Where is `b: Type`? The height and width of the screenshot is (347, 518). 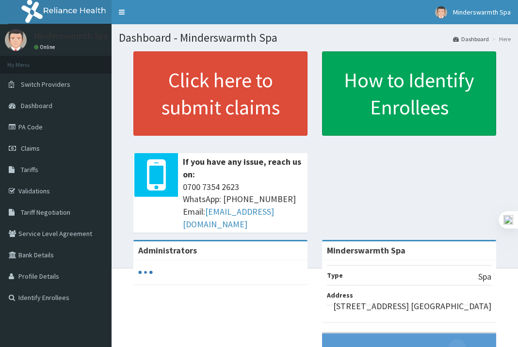 b: Type is located at coordinates (335, 276).